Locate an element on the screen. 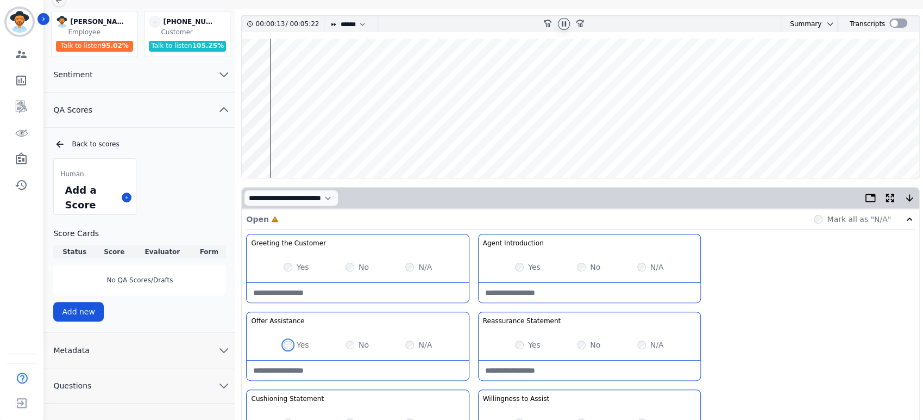 This screenshot has height=420, width=923. div: Employee is located at coordinates (101, 32).